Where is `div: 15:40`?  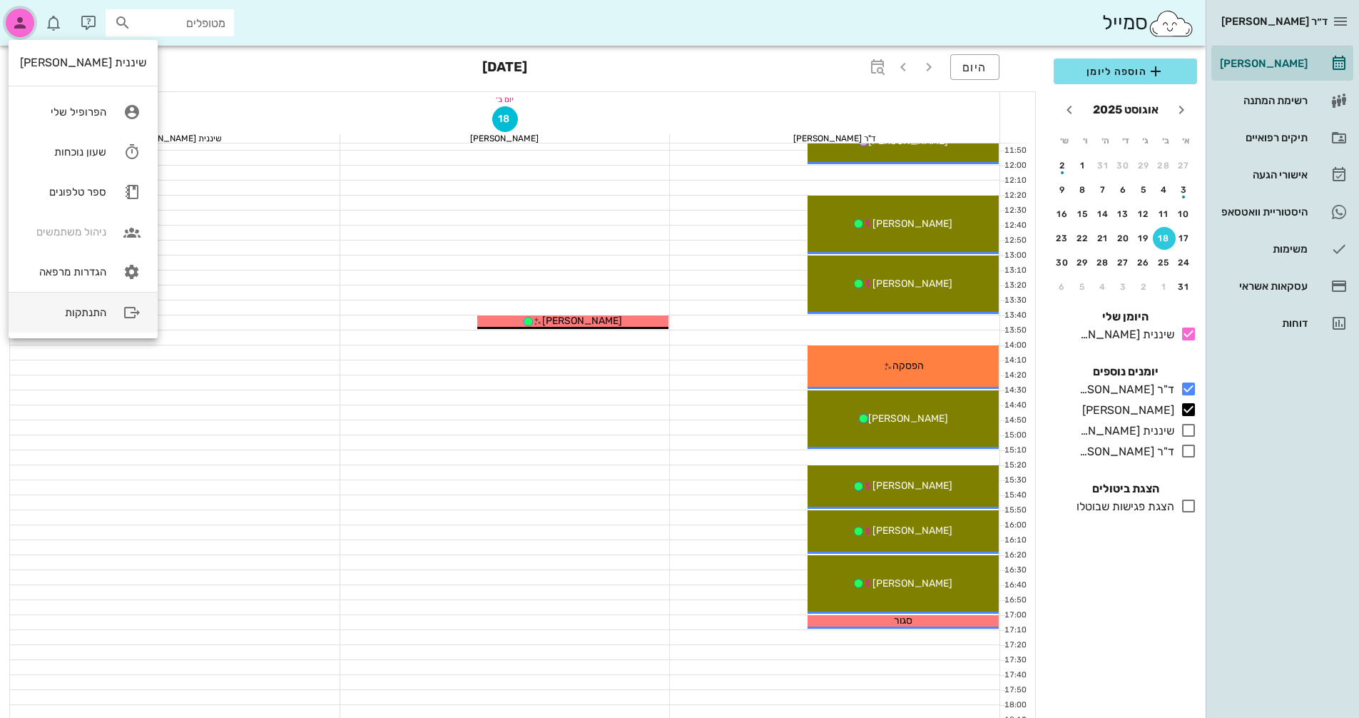 div: 15:40 is located at coordinates (1015, 495).